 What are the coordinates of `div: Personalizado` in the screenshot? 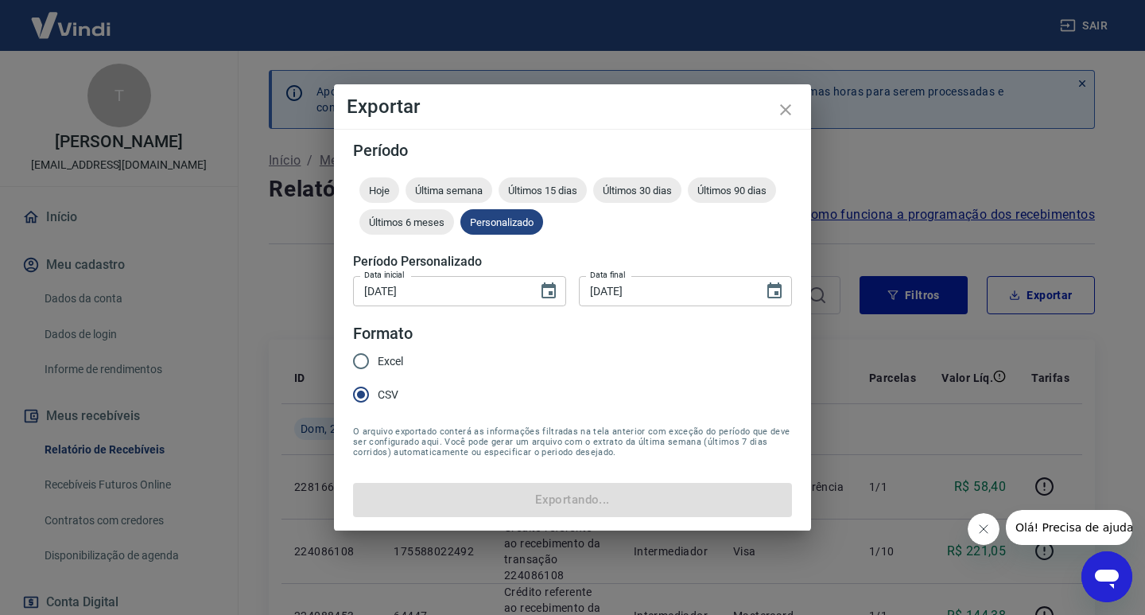 It's located at (502, 222).